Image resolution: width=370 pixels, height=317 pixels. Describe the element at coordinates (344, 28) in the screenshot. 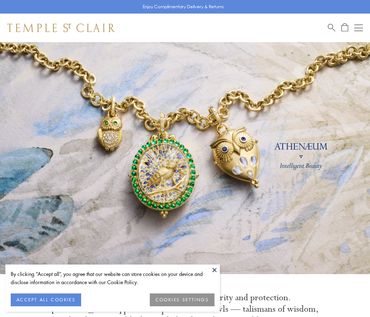

I see `a: Open Shopping Bag` at that location.